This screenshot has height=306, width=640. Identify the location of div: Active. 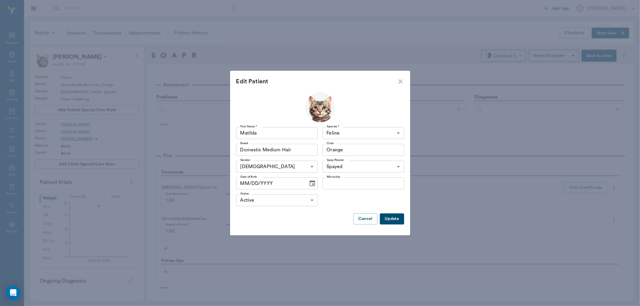
(277, 200).